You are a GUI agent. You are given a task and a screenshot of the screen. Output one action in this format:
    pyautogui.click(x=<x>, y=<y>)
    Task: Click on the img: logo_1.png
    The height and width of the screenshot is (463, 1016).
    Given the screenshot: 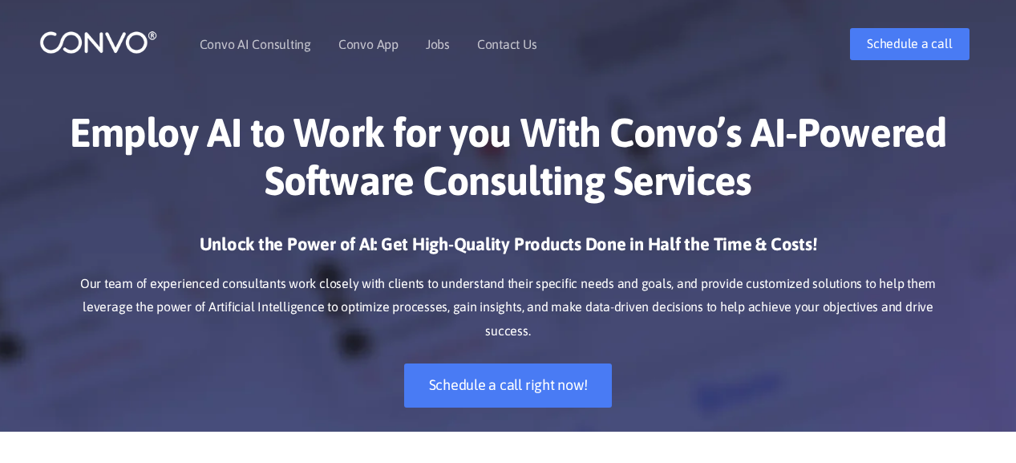 What is the action you would take?
    pyautogui.click(x=98, y=42)
    